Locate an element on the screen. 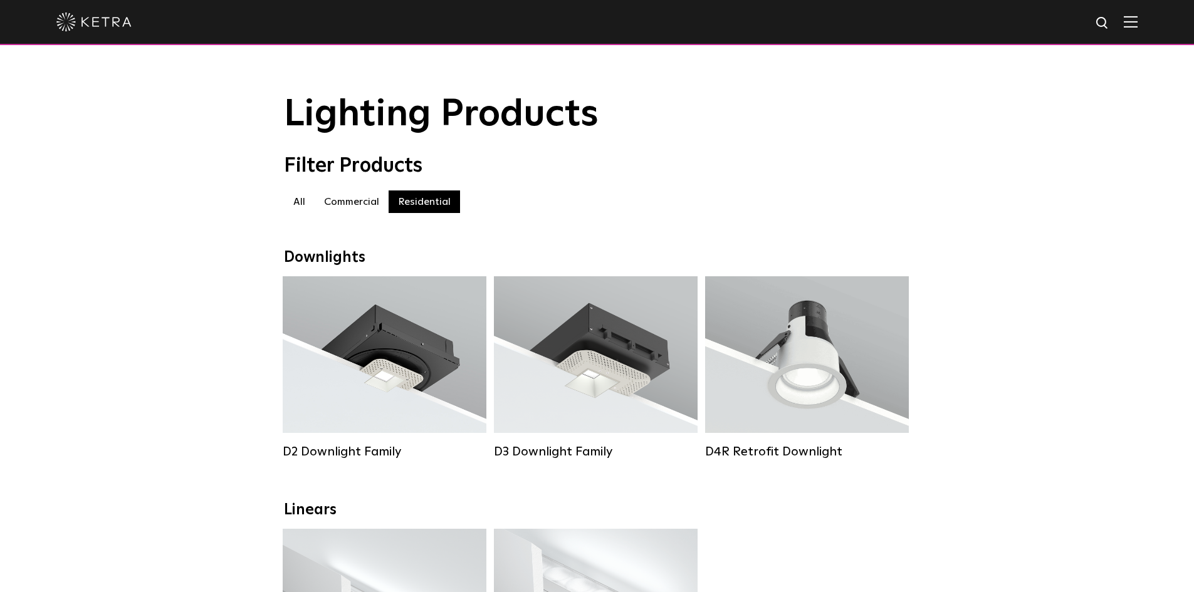  a: D4R Retrofit Downlight Lumen Output:800Colors:White / BlackBeam Angles:15° / 25° / 40° / 60°Watta... is located at coordinates (807, 368).